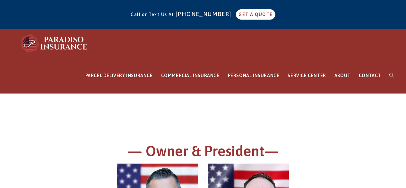 The height and width of the screenshot is (188, 406). Describe the element at coordinates (256, 14) in the screenshot. I see `a: GET A QUOTE` at that location.